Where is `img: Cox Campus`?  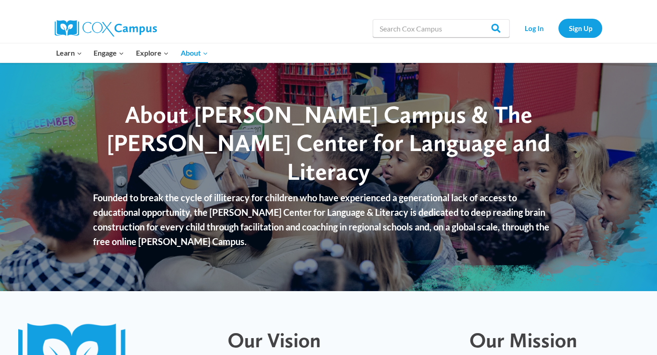 img: Cox Campus is located at coordinates (106, 28).